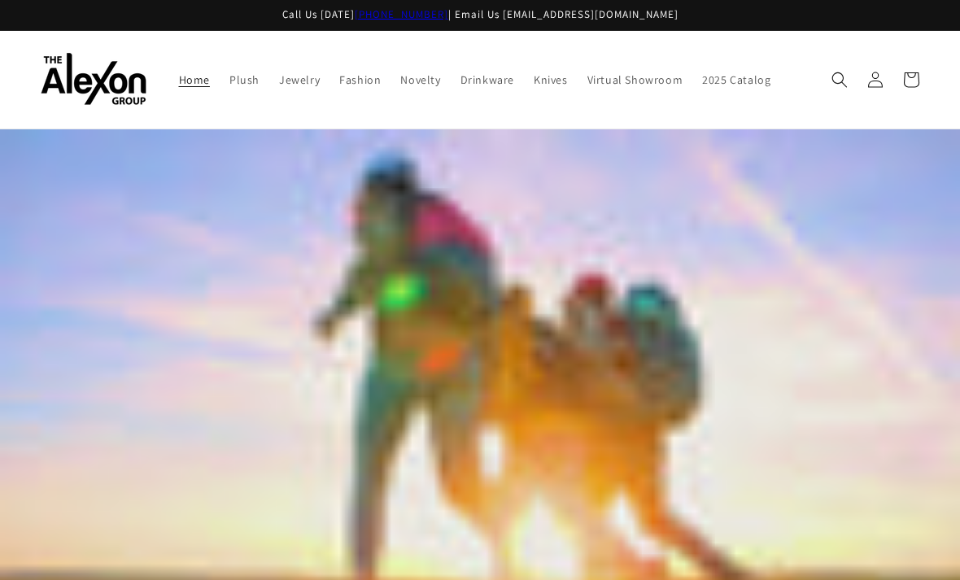  I want to click on a: Knives, so click(551, 80).